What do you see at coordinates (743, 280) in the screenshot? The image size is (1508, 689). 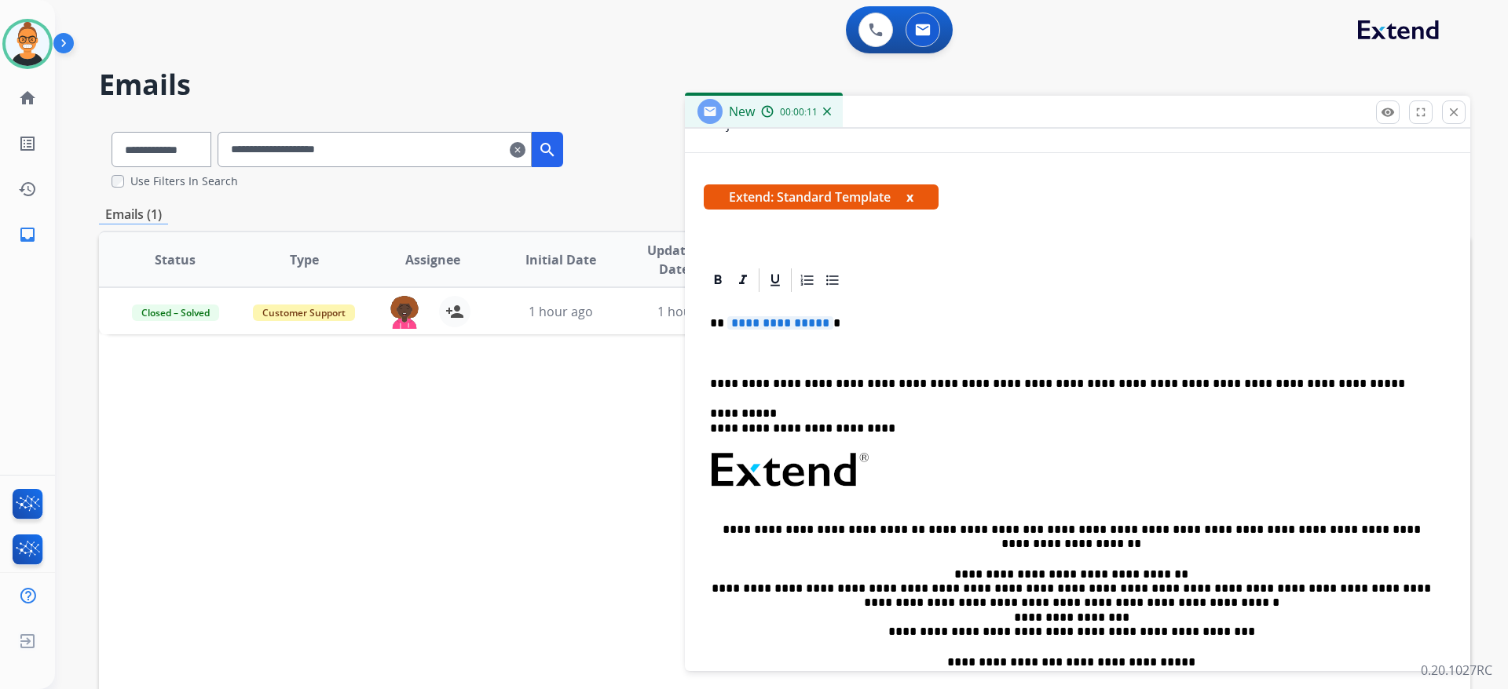 I see `div: Italic` at bounding box center [743, 280].